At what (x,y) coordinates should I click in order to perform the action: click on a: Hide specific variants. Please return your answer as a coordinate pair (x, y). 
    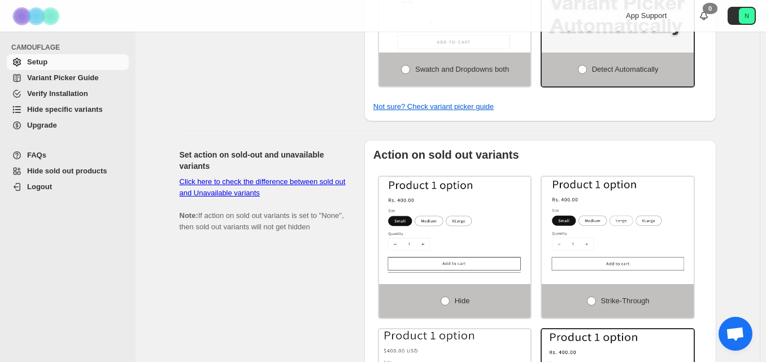
    Looking at the image, I should click on (68, 110).